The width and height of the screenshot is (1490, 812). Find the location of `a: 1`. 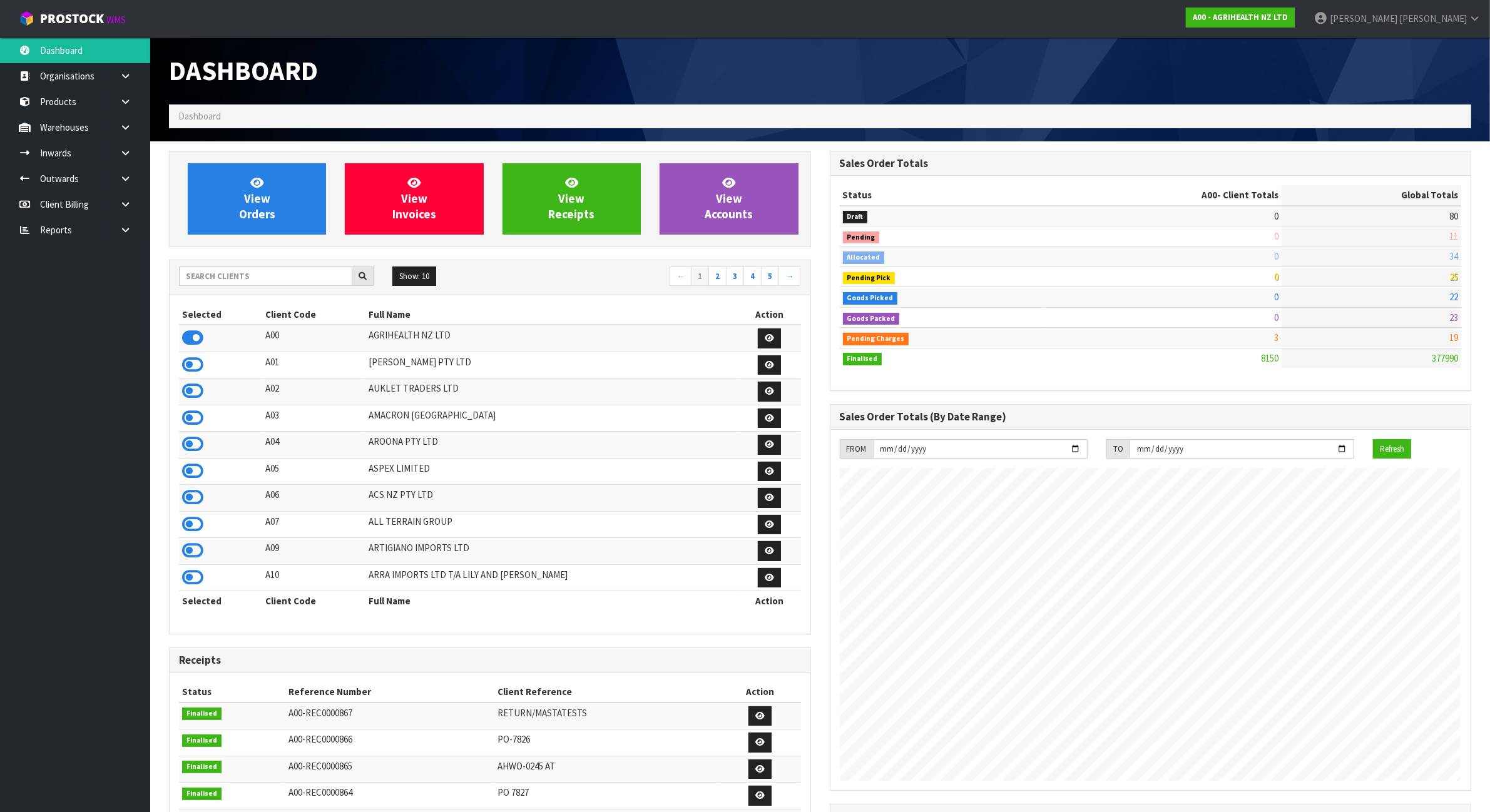

a: 1 is located at coordinates (699, 276).